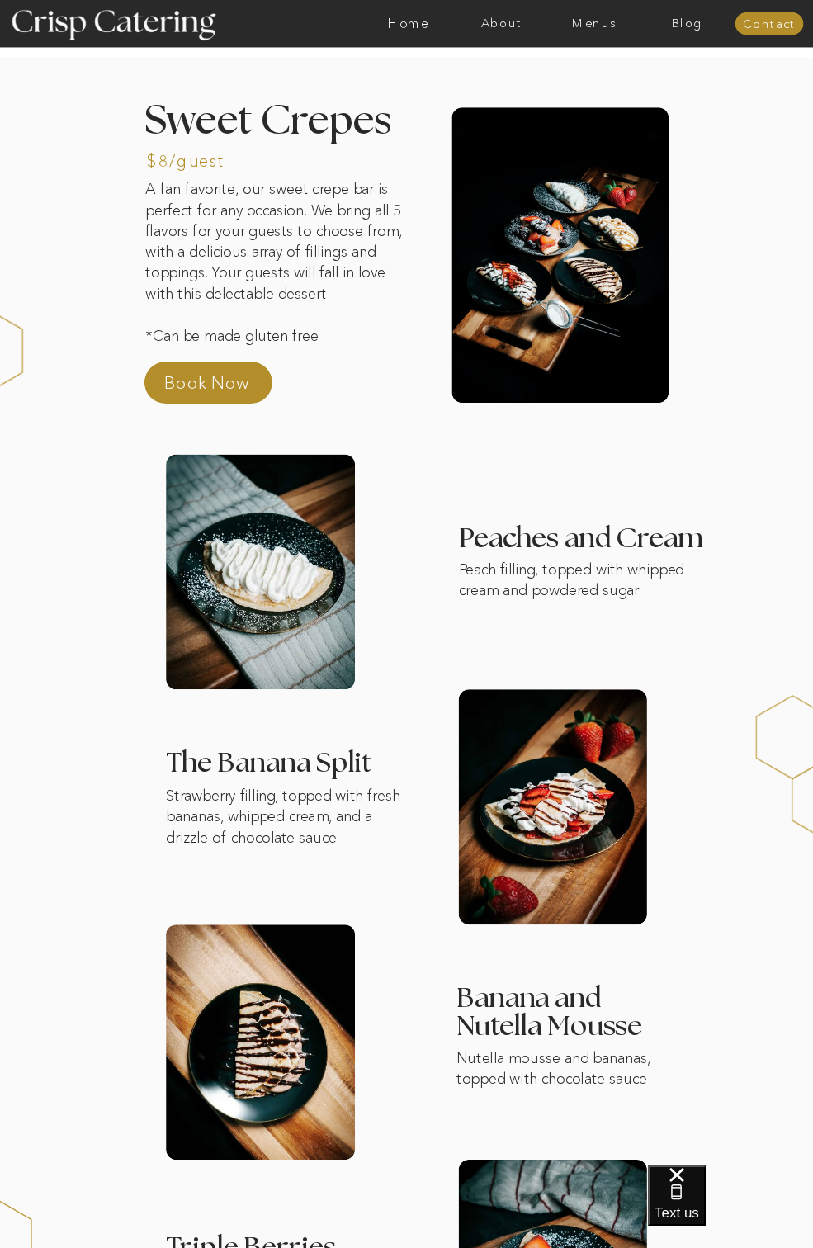  What do you see at coordinates (567, 999) in the screenshot?
I see `h3: Banana and Nutella Mousse` at bounding box center [567, 999].